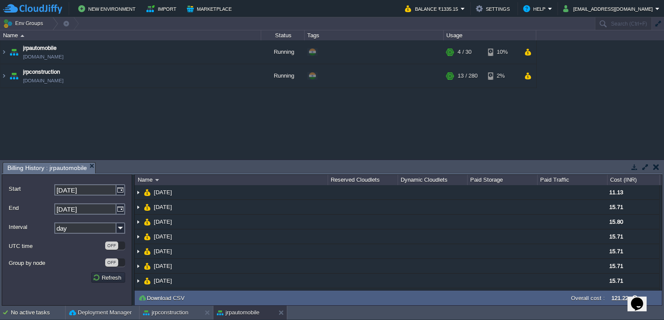 Image resolution: width=664 pixels, height=320 pixels. I want to click on a: jrpconstruction, so click(41, 72).